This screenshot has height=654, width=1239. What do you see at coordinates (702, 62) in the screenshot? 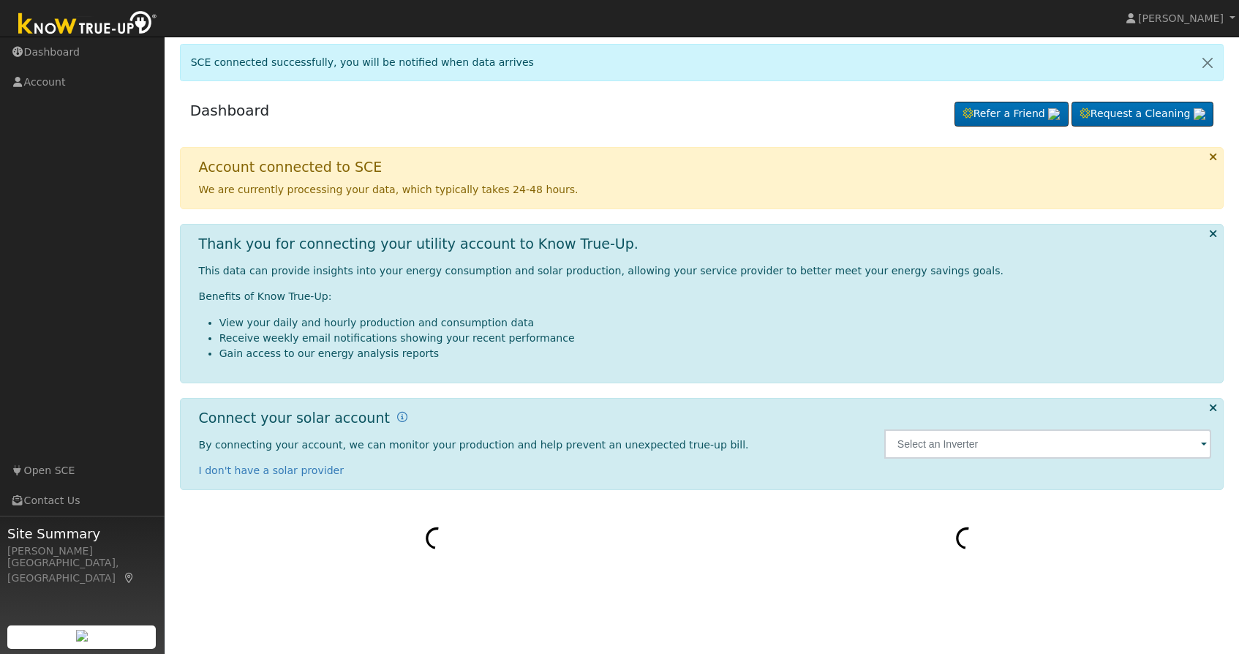
I see `div: SCE connected successfully, you will be notified when data arrives` at bounding box center [702, 62].